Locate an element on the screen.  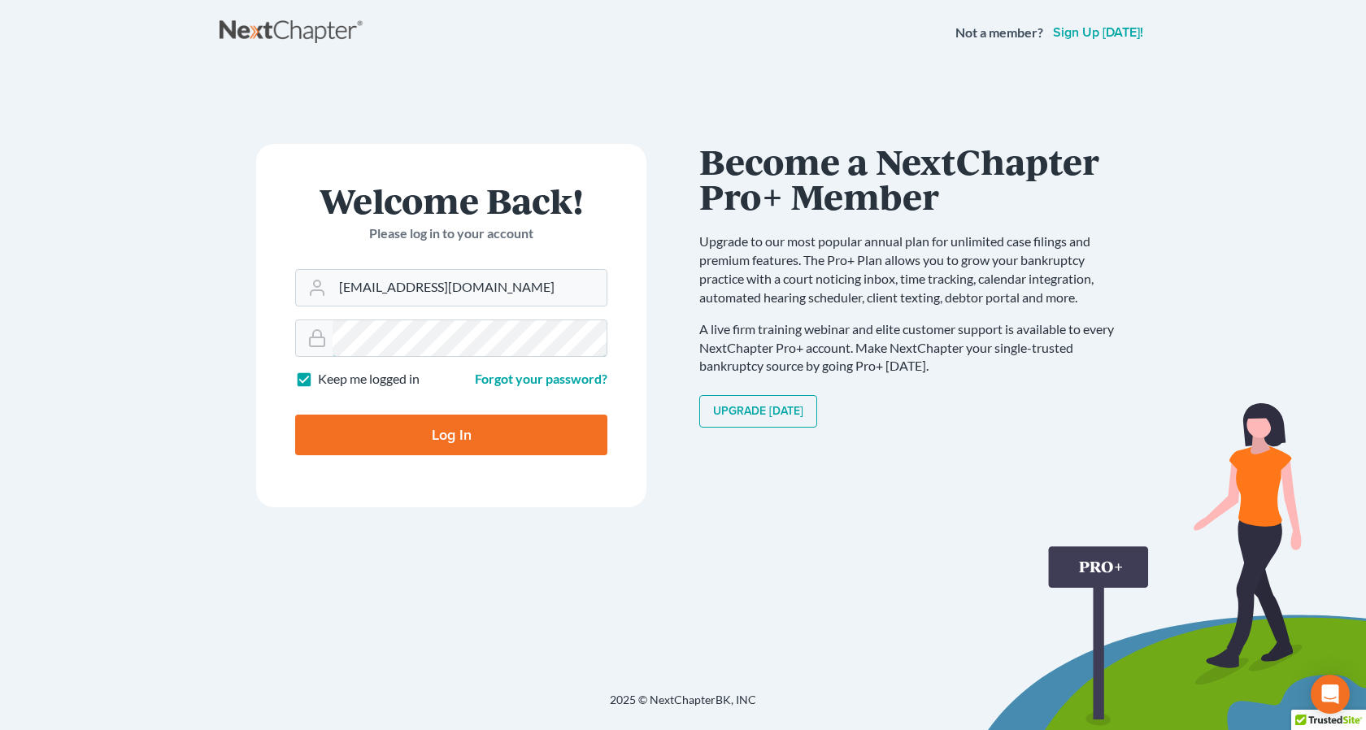
h1: Become a NextChapter Pro+ Member is located at coordinates (915, 178).